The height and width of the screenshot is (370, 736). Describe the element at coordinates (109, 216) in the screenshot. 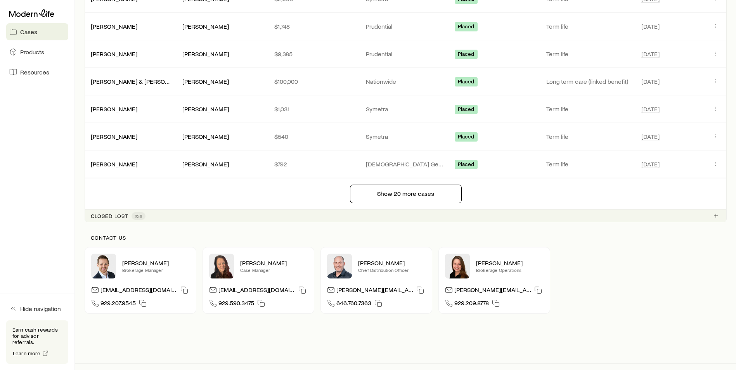

I see `p: Closed lost` at that location.